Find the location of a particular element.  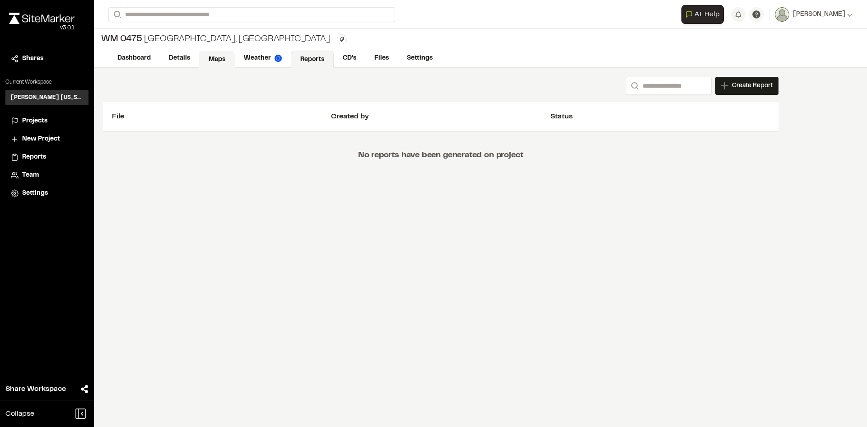

a: Team is located at coordinates (47, 175).